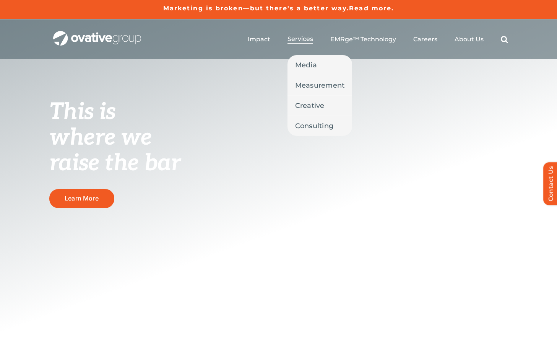 This screenshot has height=344, width=557. I want to click on a: Careers, so click(425, 39).